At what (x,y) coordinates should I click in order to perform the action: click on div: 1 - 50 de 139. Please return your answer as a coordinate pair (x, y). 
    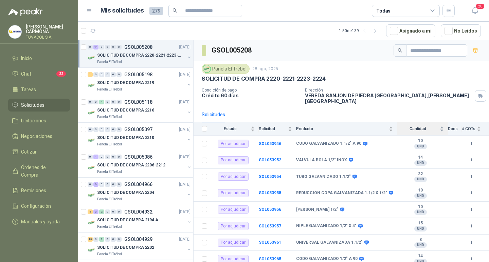
    Looking at the image, I should click on (359, 31).